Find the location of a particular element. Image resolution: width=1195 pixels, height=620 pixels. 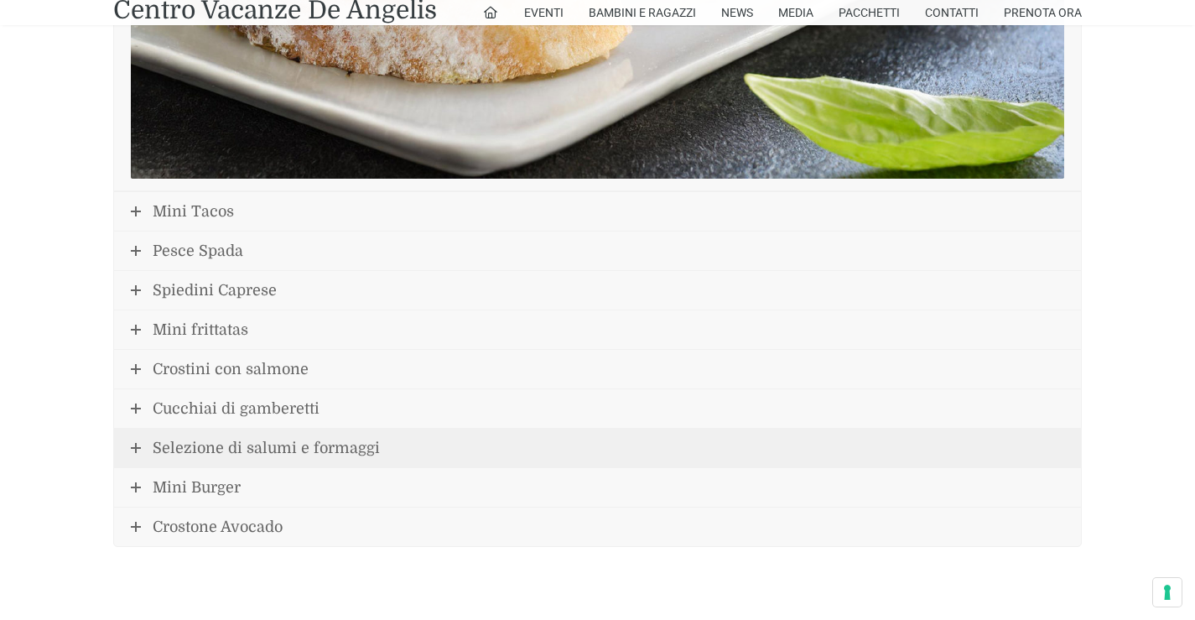

span: Spiedini Caprese is located at coordinates (215, 290).